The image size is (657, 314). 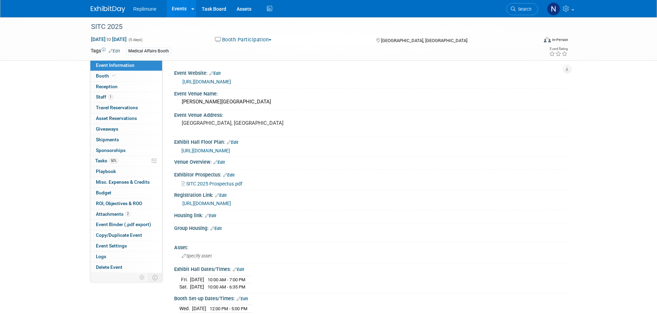 I want to click on a: Attachments2, so click(x=126, y=215).